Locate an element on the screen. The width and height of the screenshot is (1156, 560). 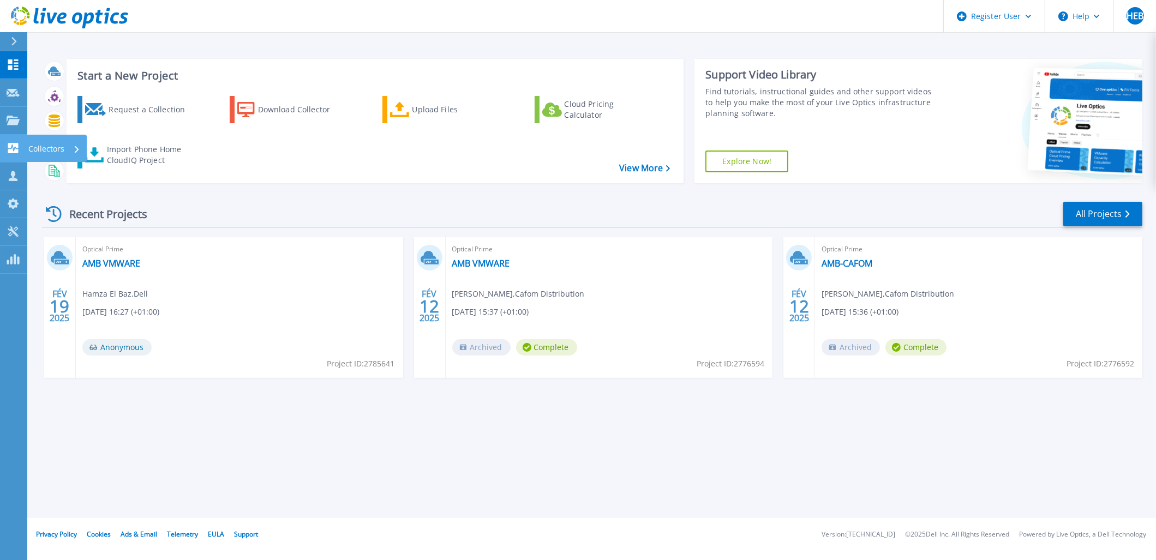
span: HEB is located at coordinates (1135, 16).